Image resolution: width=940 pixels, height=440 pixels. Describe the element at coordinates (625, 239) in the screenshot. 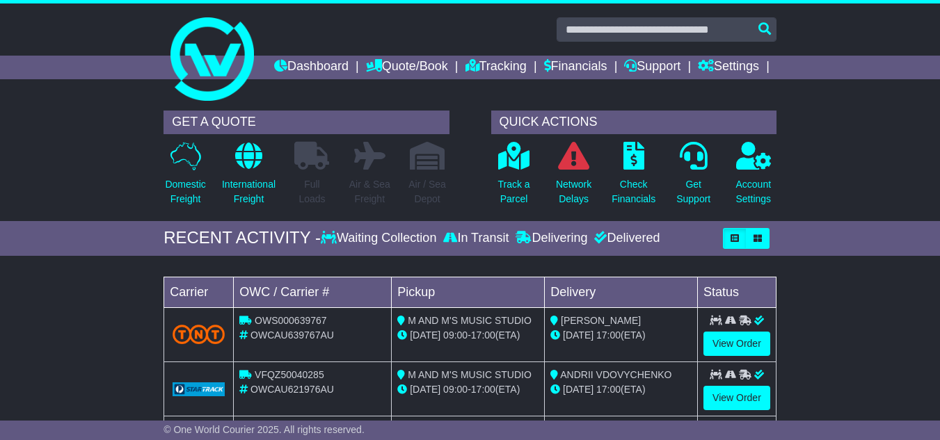

I see `div: Delivered` at that location.